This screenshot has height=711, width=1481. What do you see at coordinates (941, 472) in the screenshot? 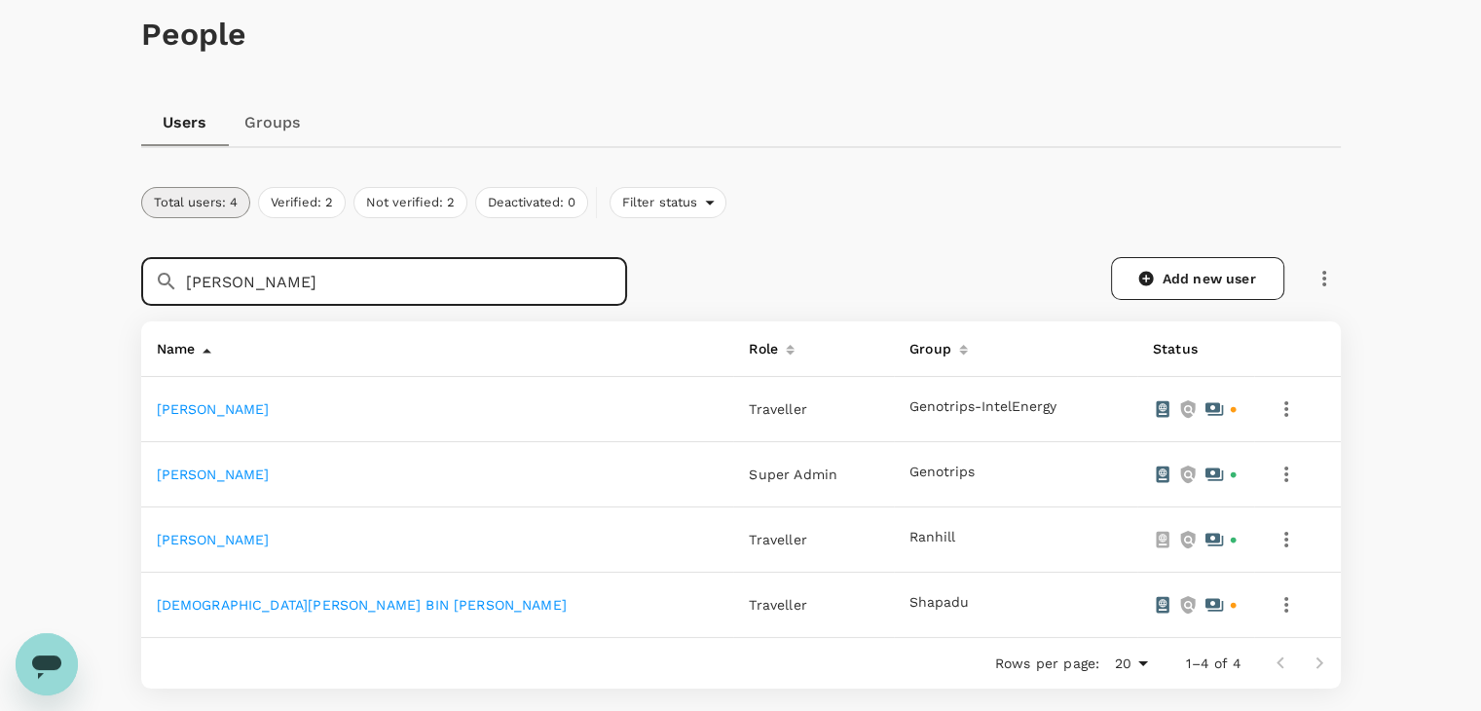
I see `button: Genotrips` at bounding box center [941, 472].